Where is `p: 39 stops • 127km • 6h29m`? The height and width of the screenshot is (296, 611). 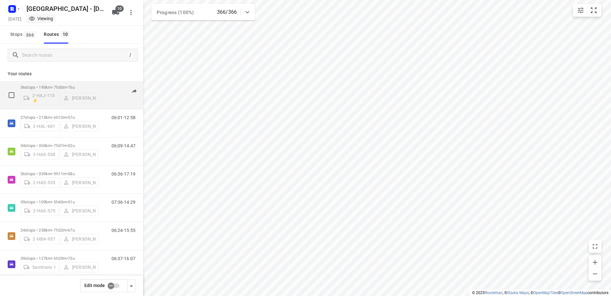 p: 39 stops • 127km • 6h29m is located at coordinates (59, 258).